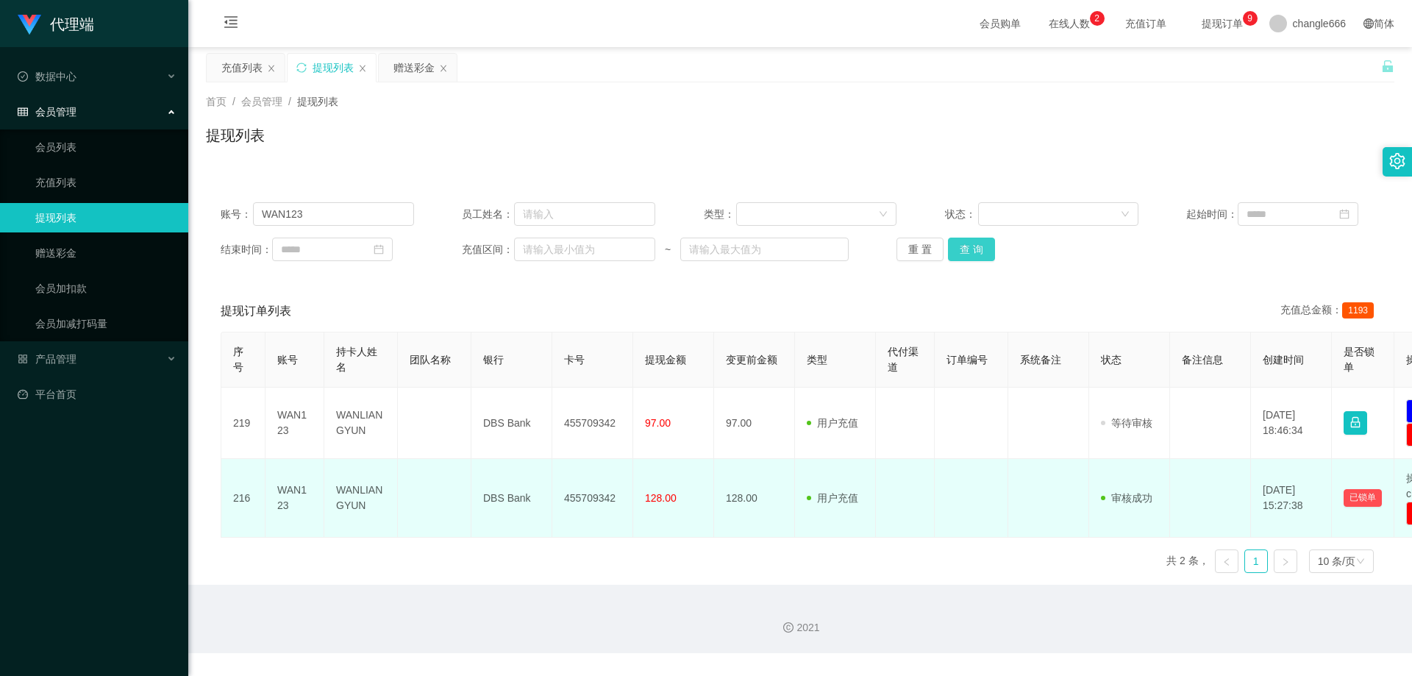 This screenshot has height=676, width=1412. Describe the element at coordinates (1097, 18) in the screenshot. I see `sup: 2` at that location.